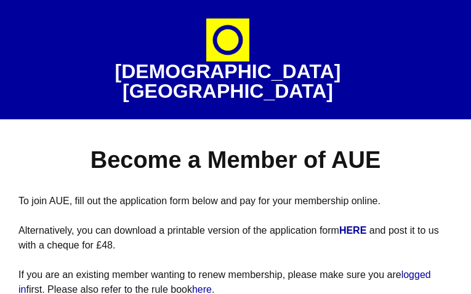 The image size is (471, 294). What do you see at coordinates (353, 230) in the screenshot?
I see `strong: HERE` at bounding box center [353, 230].